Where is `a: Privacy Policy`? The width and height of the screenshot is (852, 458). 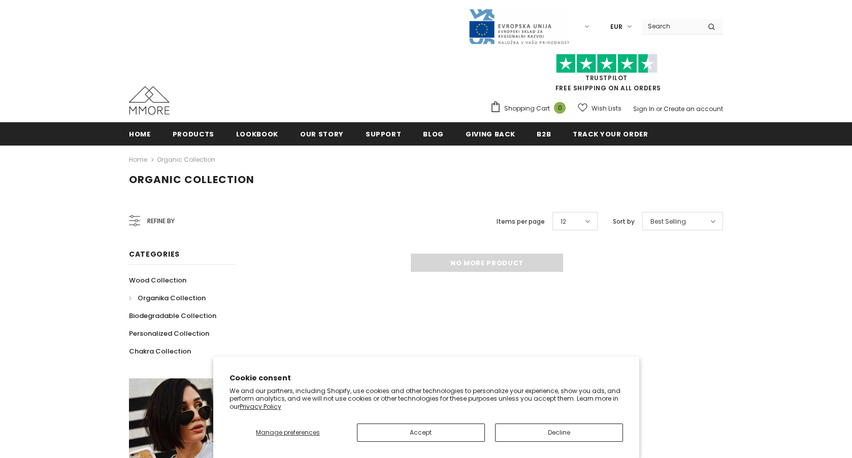
a: Privacy Policy is located at coordinates (260, 407).